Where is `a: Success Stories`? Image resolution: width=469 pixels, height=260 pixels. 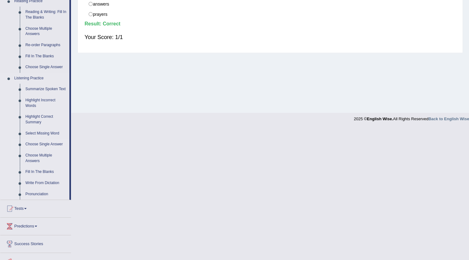 a: Success Stories is located at coordinates (36, 243).